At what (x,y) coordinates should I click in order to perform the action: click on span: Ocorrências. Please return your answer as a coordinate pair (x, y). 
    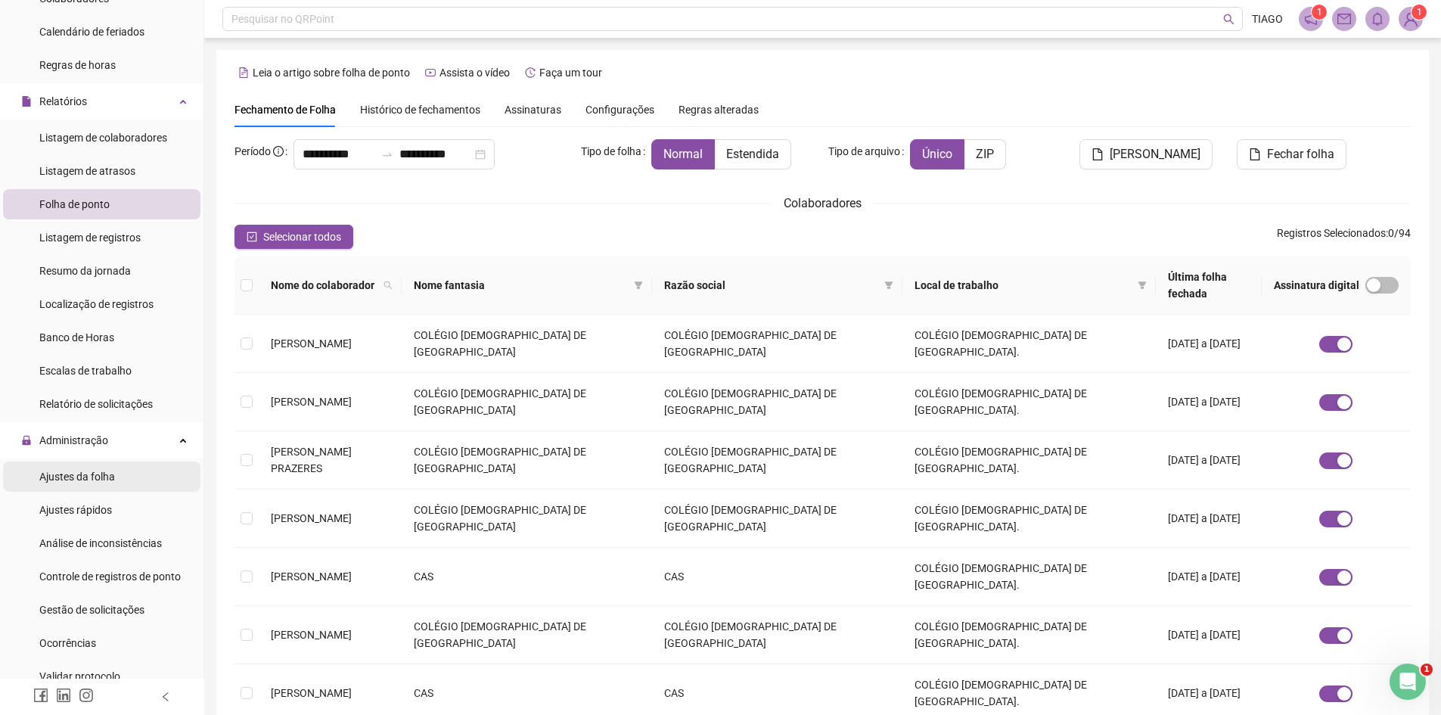
    Looking at the image, I should click on (67, 643).